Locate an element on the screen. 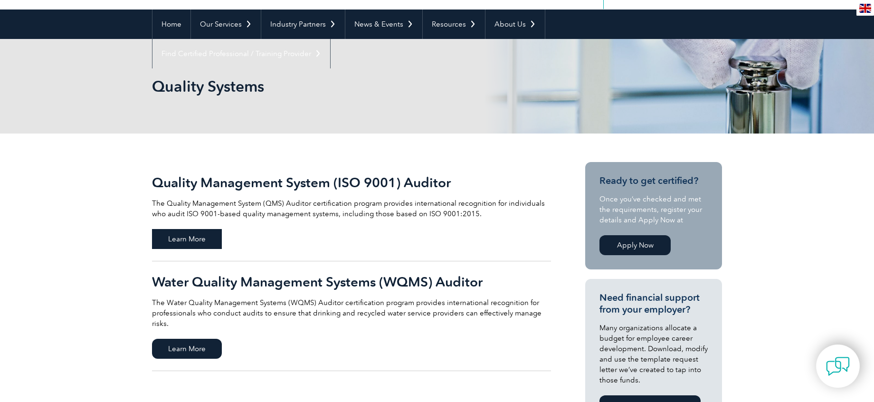 This screenshot has height=402, width=874. p: Once you’ve checked and met the requirements, register your details and Apply Now at is located at coordinates (653, 209).